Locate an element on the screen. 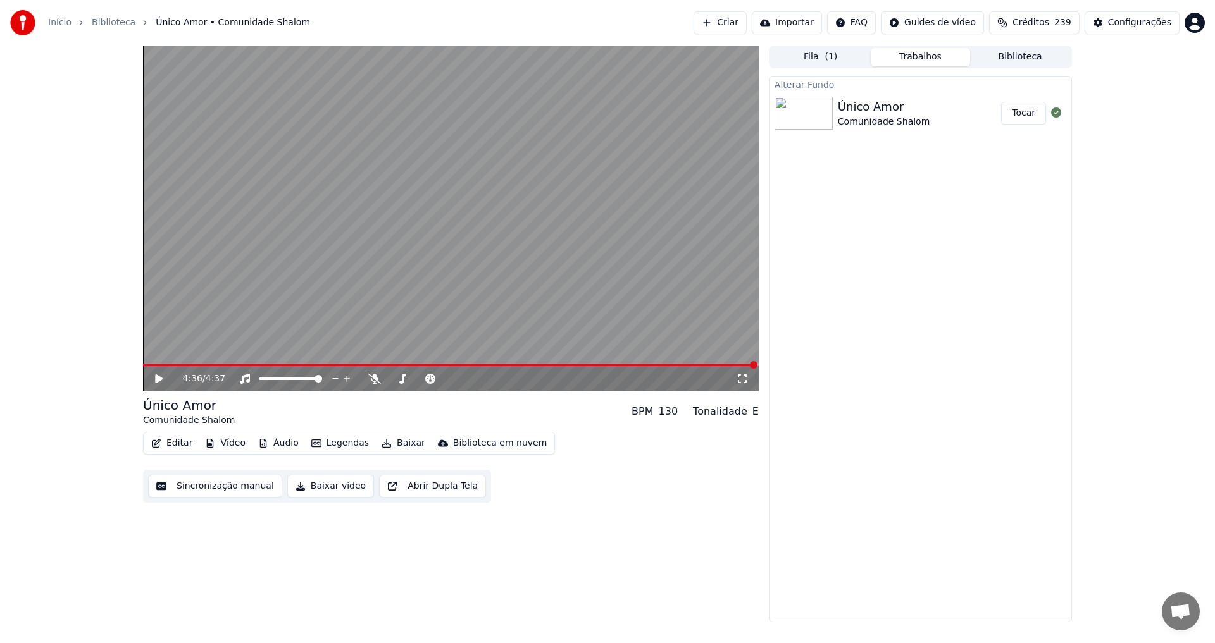  button: Vídeo is located at coordinates (225, 444).